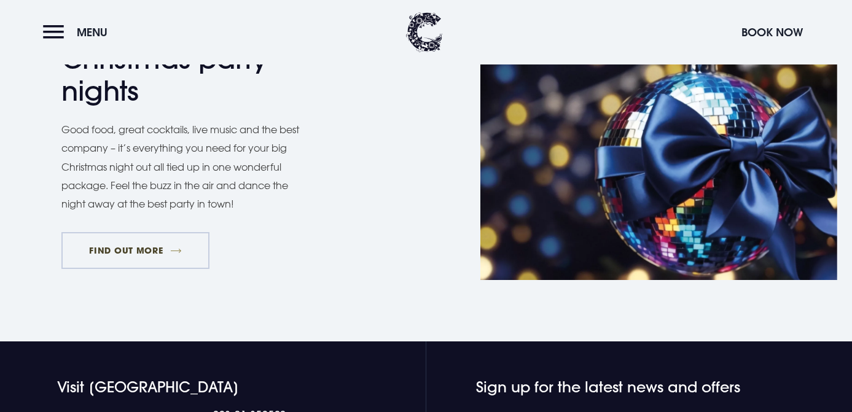  What do you see at coordinates (593, 387) in the screenshot?
I see `h4: Sign up for the latest news and offers` at bounding box center [593, 387].